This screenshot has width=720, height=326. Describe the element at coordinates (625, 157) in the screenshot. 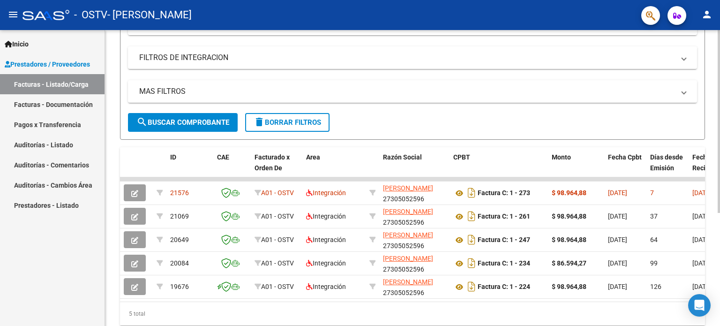

I see `span: Fecha Cpbt` at that location.